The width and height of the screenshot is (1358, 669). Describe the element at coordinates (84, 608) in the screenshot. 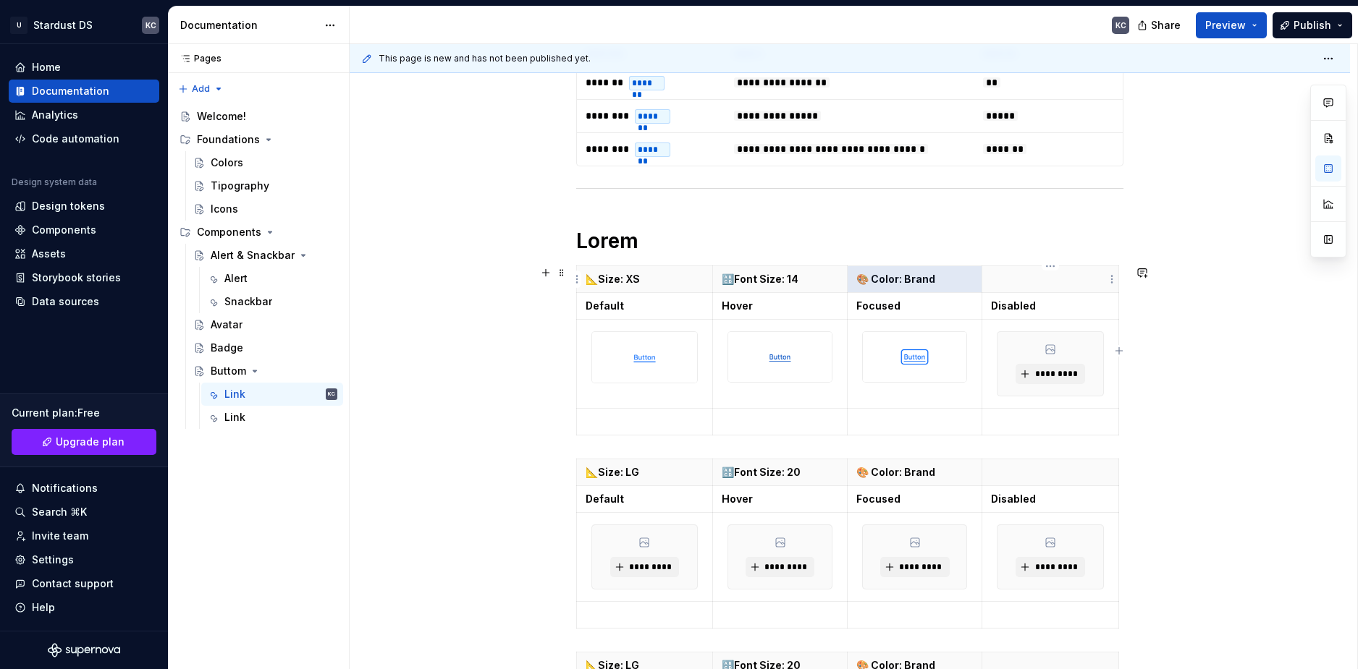

I see `button: Help` at that location.